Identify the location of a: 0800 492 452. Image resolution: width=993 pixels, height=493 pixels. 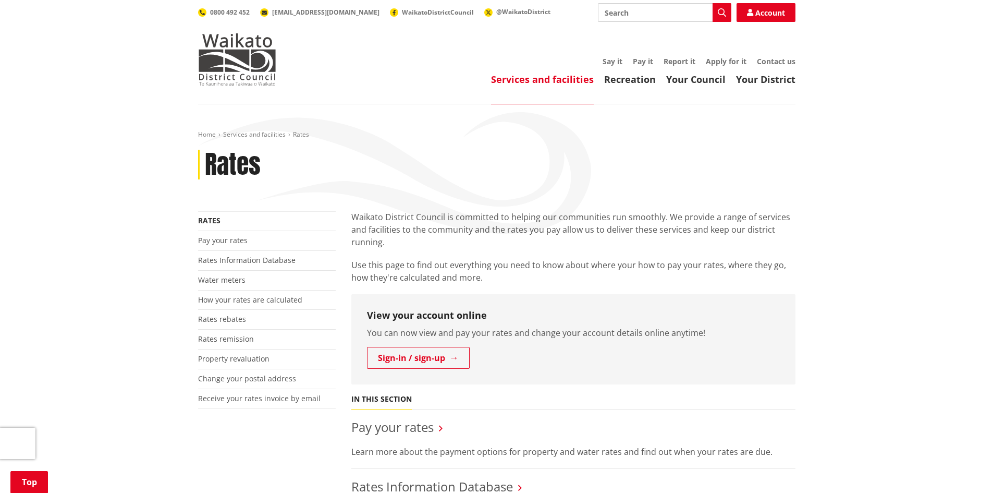
(224, 12).